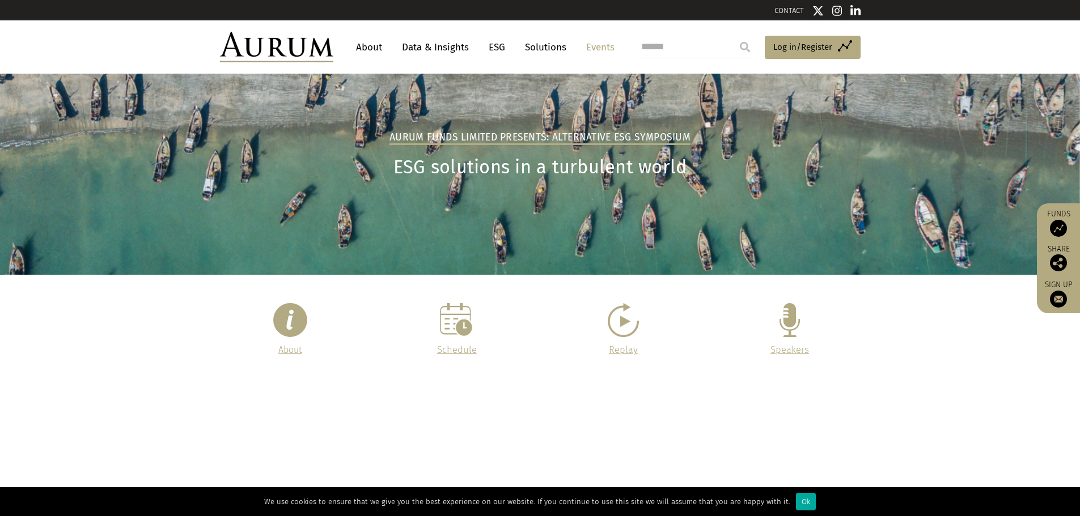 This screenshot has height=516, width=1080. I want to click on img: Access Funds, so click(1058, 228).